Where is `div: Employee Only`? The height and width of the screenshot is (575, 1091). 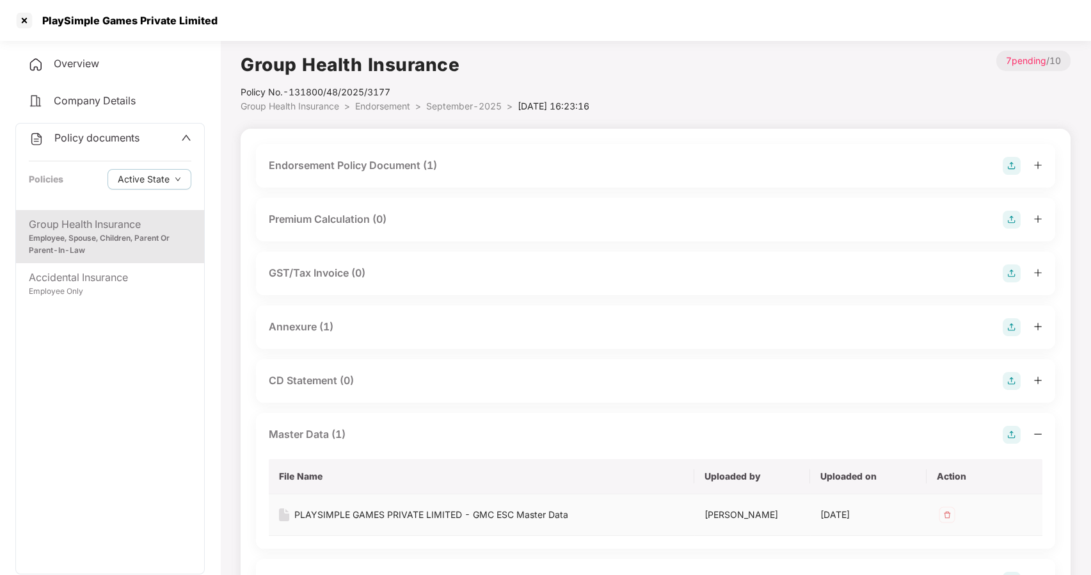
div: Employee Only is located at coordinates (110, 291).